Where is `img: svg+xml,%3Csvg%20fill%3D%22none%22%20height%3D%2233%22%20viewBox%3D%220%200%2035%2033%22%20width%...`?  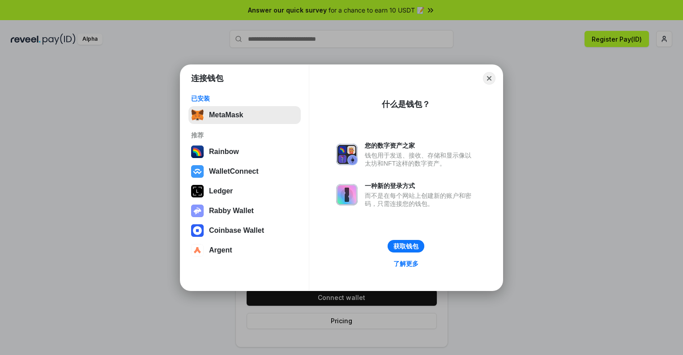 img: svg+xml,%3Csvg%20fill%3D%22none%22%20height%3D%2233%22%20viewBox%3D%220%200%2035%2033%22%20width%... is located at coordinates (197, 115).